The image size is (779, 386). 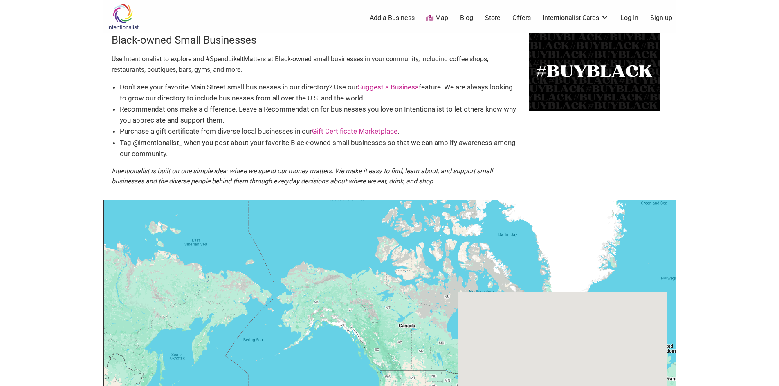 What do you see at coordinates (493, 18) in the screenshot?
I see `a: Store` at bounding box center [493, 18].